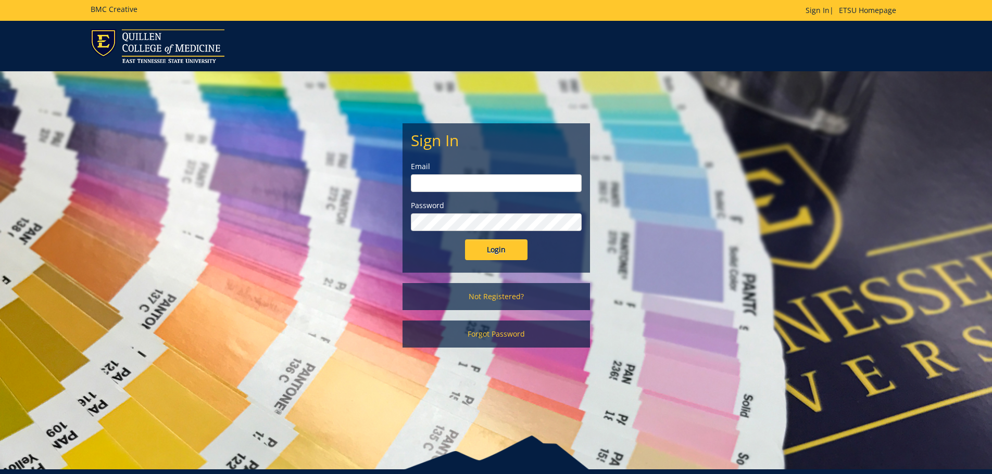  What do you see at coordinates (867, 10) in the screenshot?
I see `a: ETSU Homepage` at bounding box center [867, 10].